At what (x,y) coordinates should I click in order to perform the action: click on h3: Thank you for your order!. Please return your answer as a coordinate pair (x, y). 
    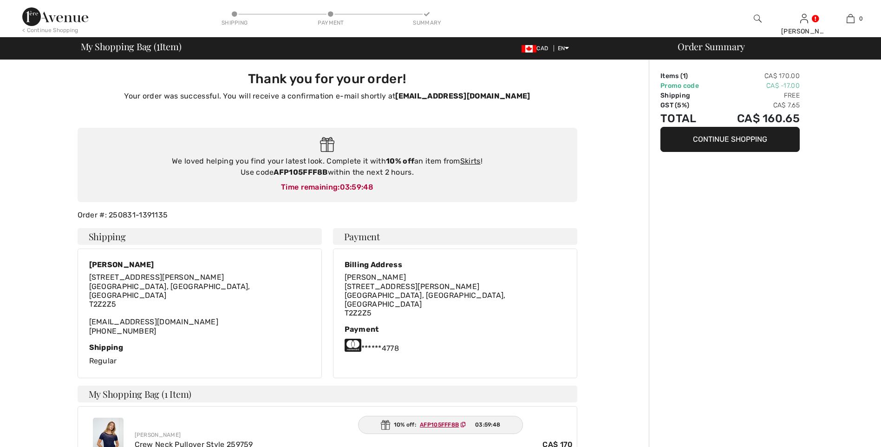
    Looking at the image, I should click on (328, 79).